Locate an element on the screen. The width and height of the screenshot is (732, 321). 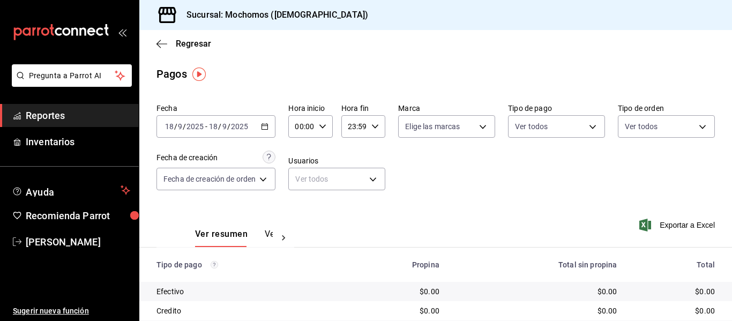
span: Regresar is located at coordinates (194, 43).